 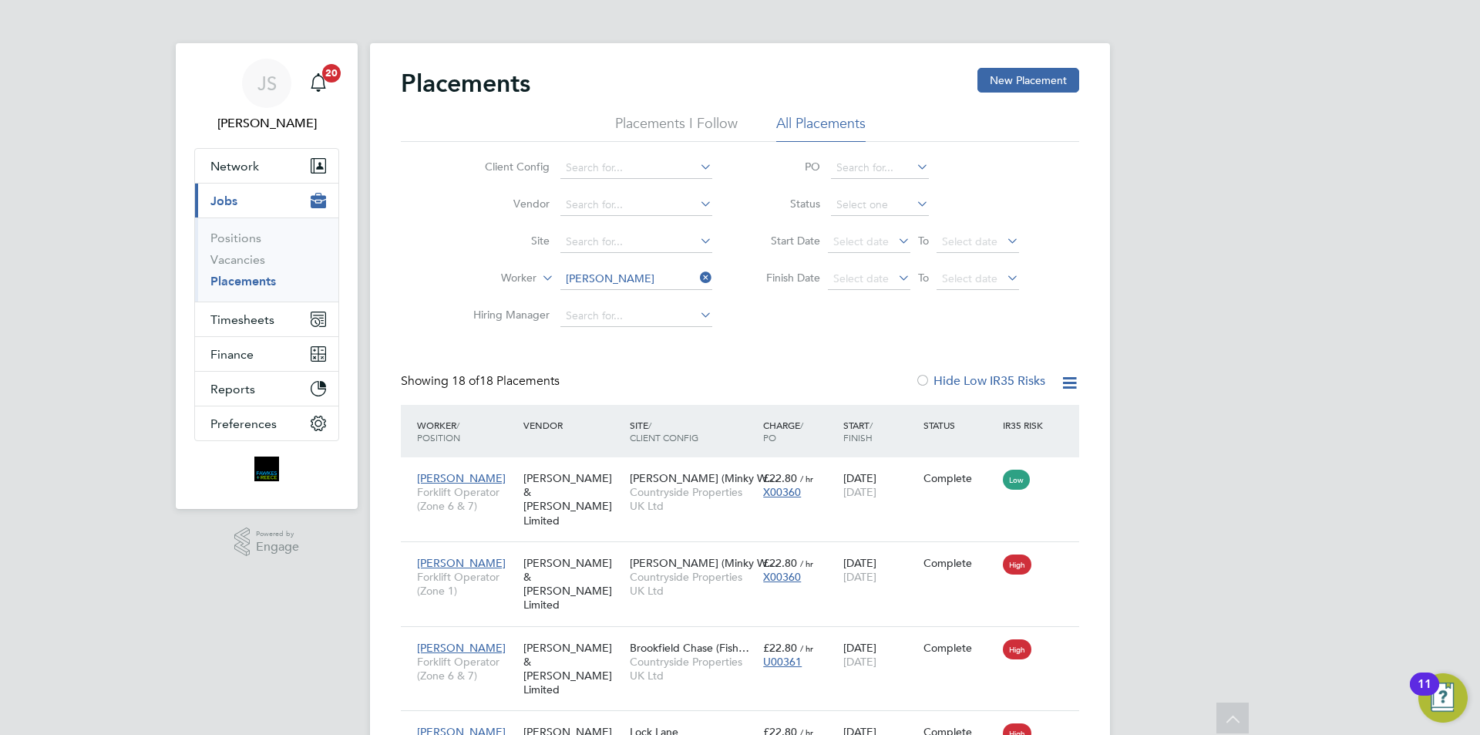 What do you see at coordinates (243, 281) in the screenshot?
I see `a: Placements` at bounding box center [243, 281].